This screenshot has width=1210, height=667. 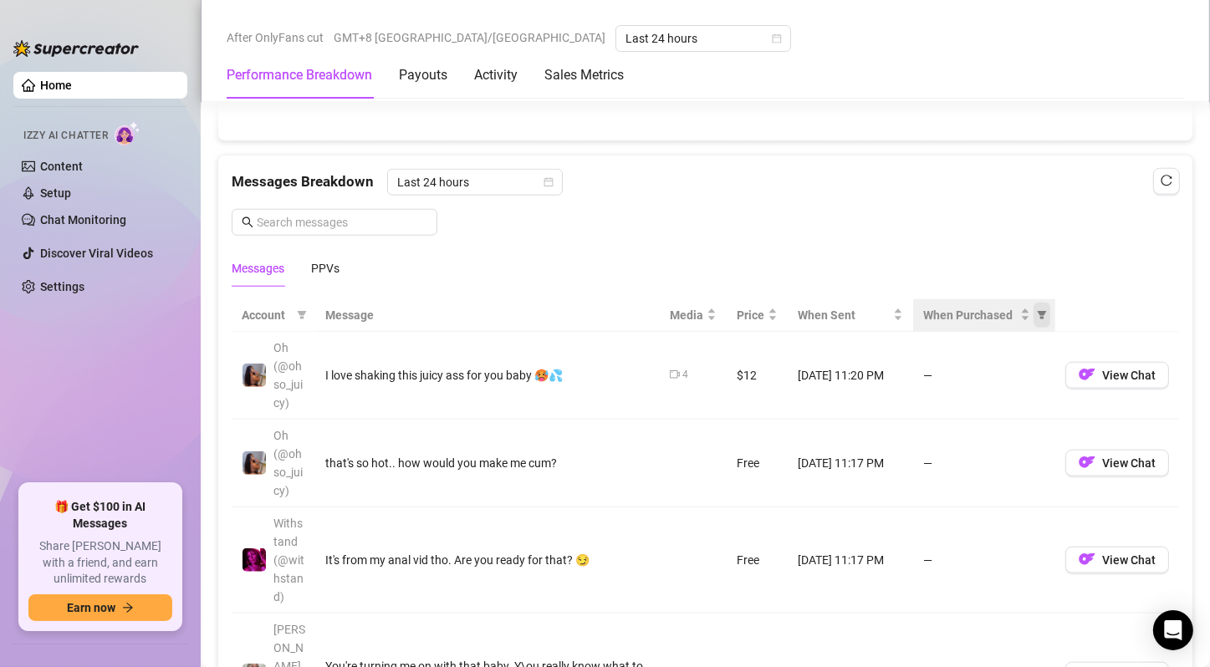 I want to click on input: Search messages, so click(x=342, y=222).